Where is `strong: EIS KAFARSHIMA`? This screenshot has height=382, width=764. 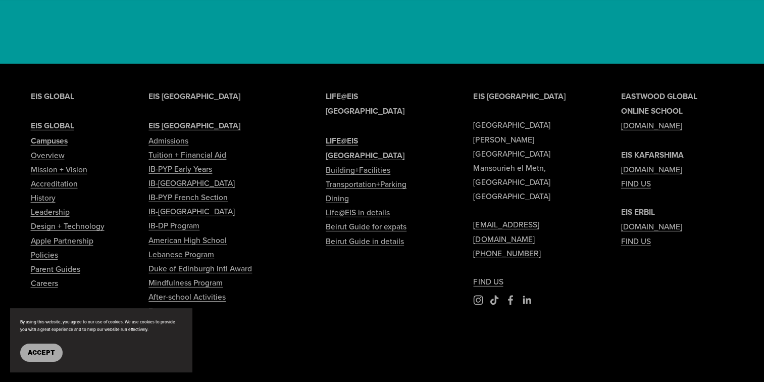 strong: EIS KAFARSHIMA is located at coordinates (652, 154).